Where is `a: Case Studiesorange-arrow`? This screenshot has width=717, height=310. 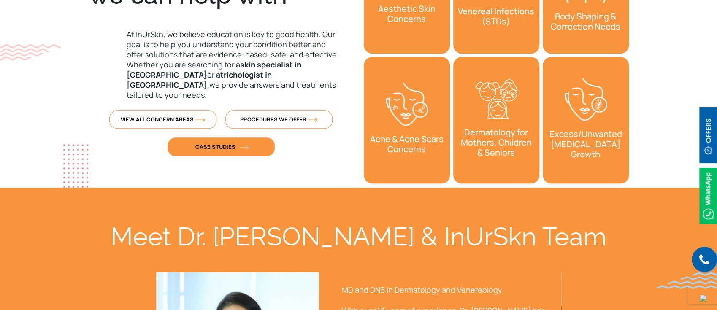 a: Case Studiesorange-arrow is located at coordinates (221, 147).